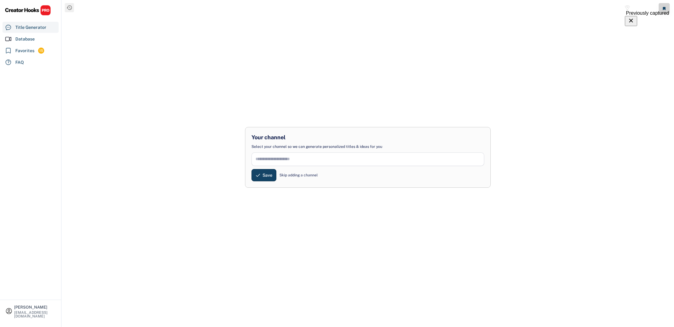  Describe the element at coordinates (31, 27) in the screenshot. I see `div: Title Generator` at that location.